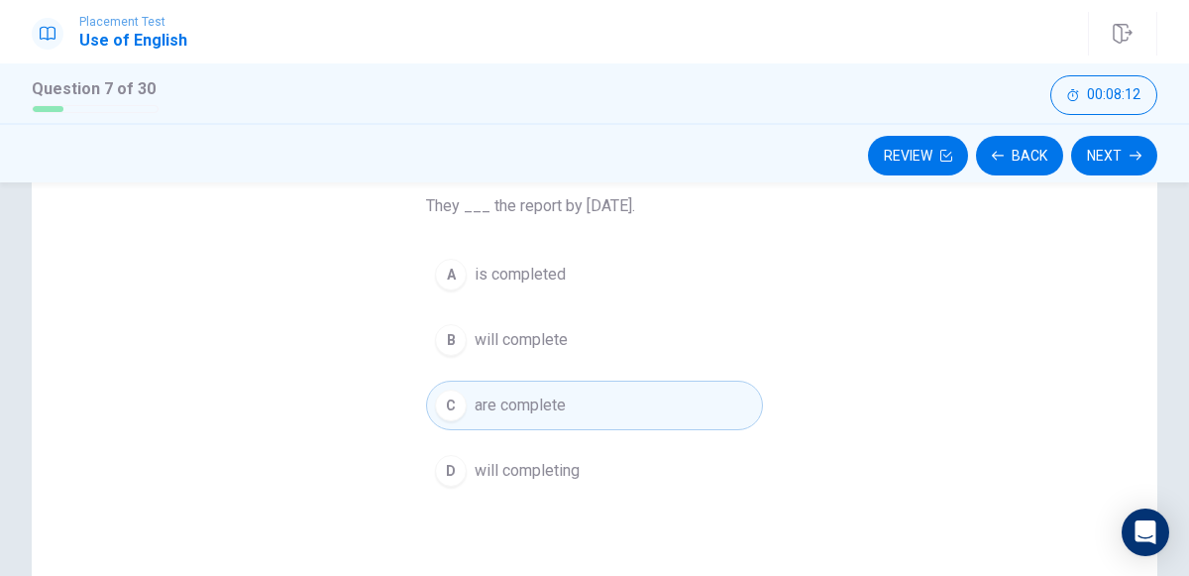 The width and height of the screenshot is (1189, 576). Describe the element at coordinates (1114, 95) in the screenshot. I see `span: 00:08:12` at that location.